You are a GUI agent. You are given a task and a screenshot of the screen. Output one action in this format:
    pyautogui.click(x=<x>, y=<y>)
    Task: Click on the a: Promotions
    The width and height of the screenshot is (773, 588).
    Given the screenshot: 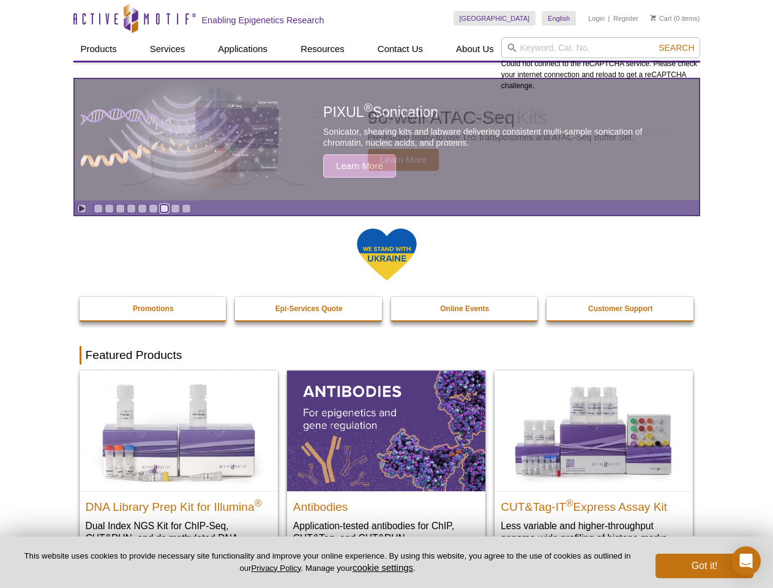 What is the action you would take?
    pyautogui.click(x=154, y=309)
    